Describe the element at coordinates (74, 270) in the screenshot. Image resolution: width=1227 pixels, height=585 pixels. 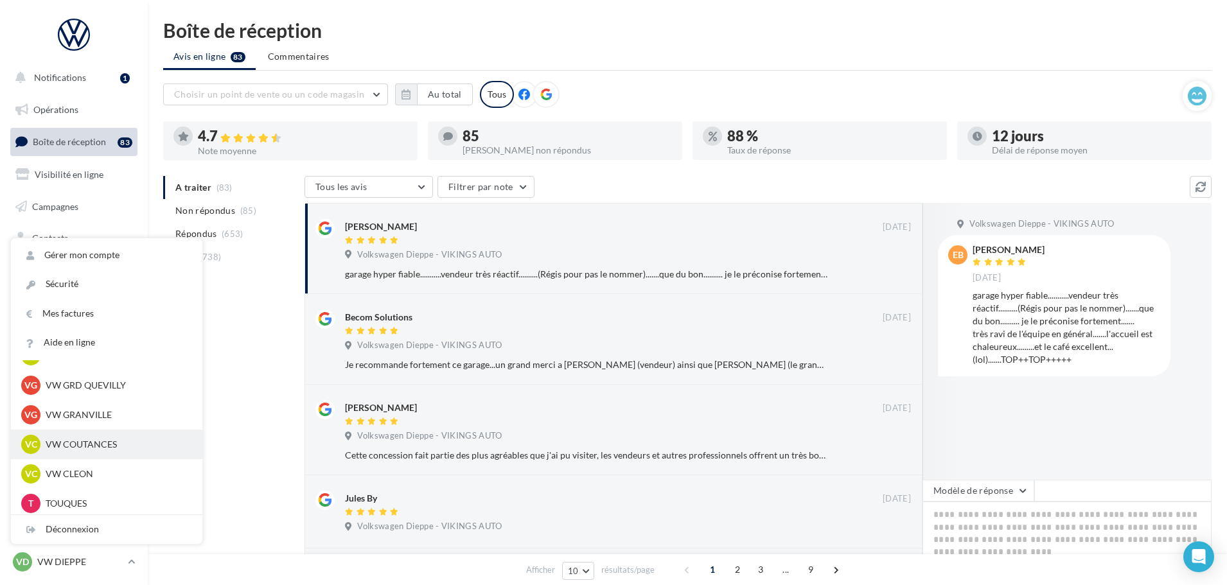
I see `a: Médiathèque` at that location.